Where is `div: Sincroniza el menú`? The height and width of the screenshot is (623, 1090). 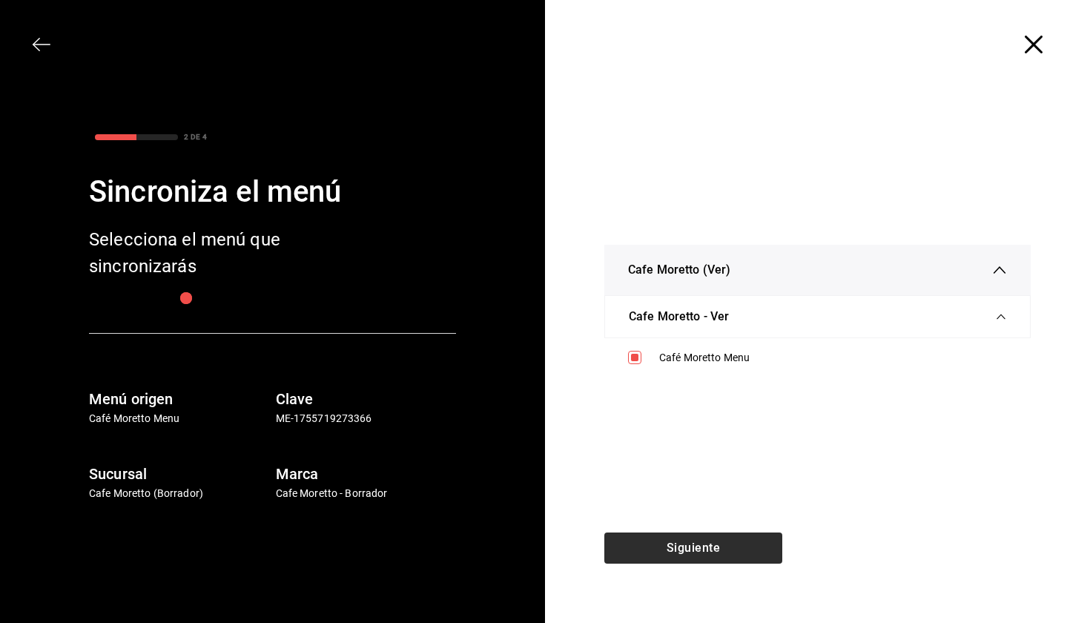
div: Sincroniza el menú is located at coordinates (272, 192).